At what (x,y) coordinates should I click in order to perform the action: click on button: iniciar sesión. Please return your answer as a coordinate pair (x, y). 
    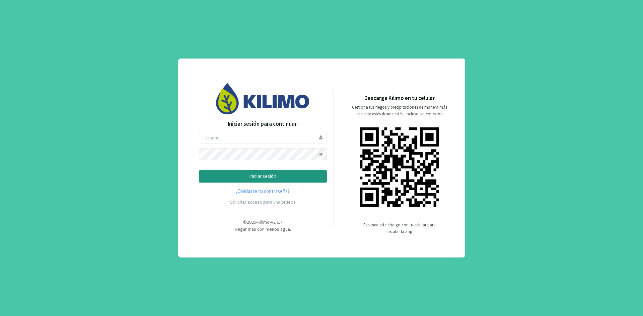
    Looking at the image, I should click on (263, 176).